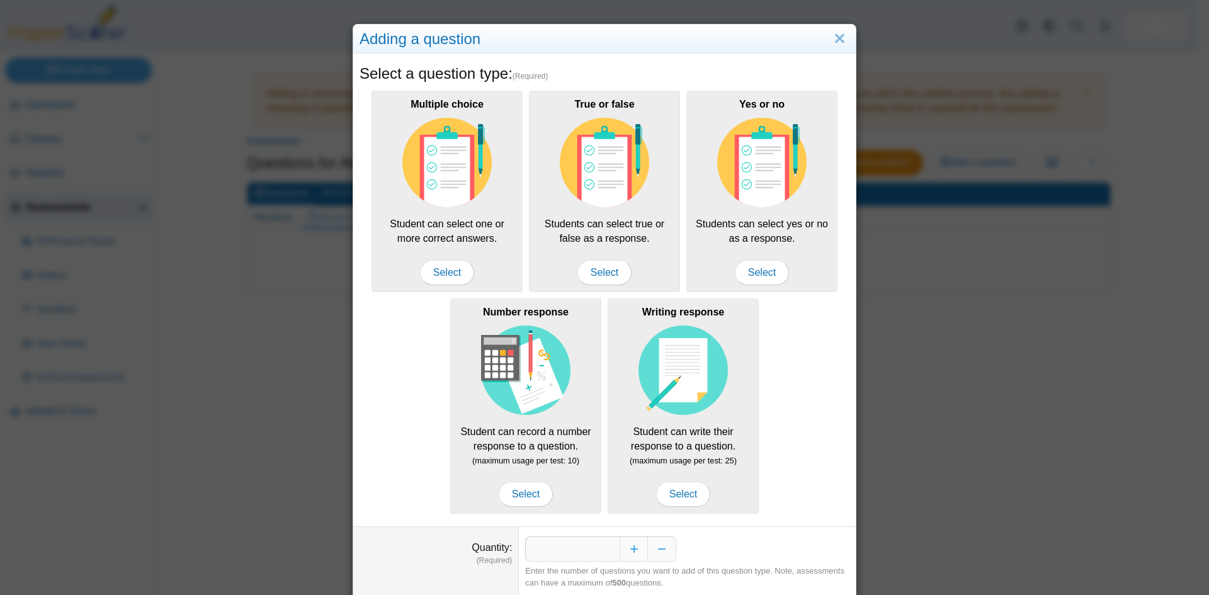  I want to click on span: (Required), so click(530, 76).